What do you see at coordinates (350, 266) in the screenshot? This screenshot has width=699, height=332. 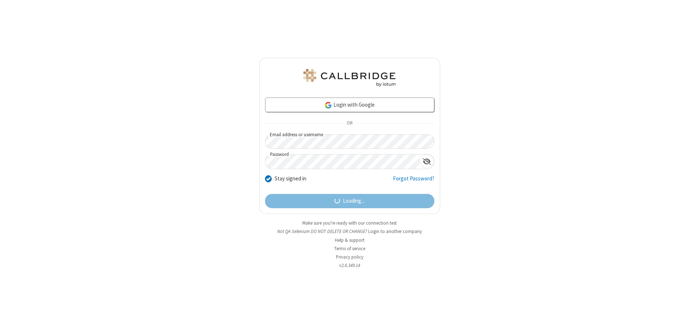 I see `li: v2.6.349.14` at bounding box center [350, 266].